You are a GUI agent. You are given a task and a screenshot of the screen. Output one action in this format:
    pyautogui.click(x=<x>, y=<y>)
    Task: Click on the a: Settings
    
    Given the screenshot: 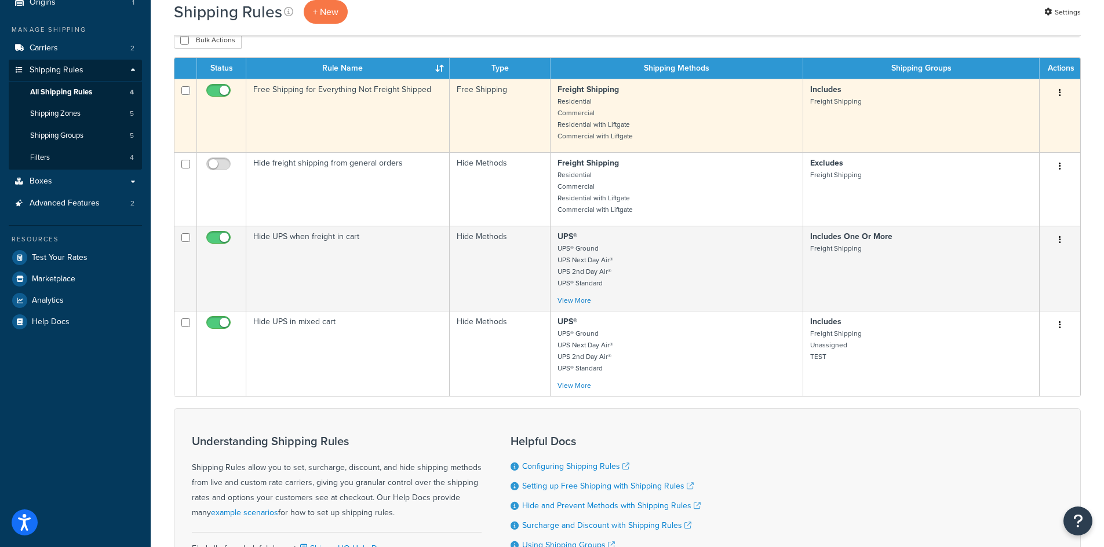 What is the action you would take?
    pyautogui.click(x=1062, y=12)
    